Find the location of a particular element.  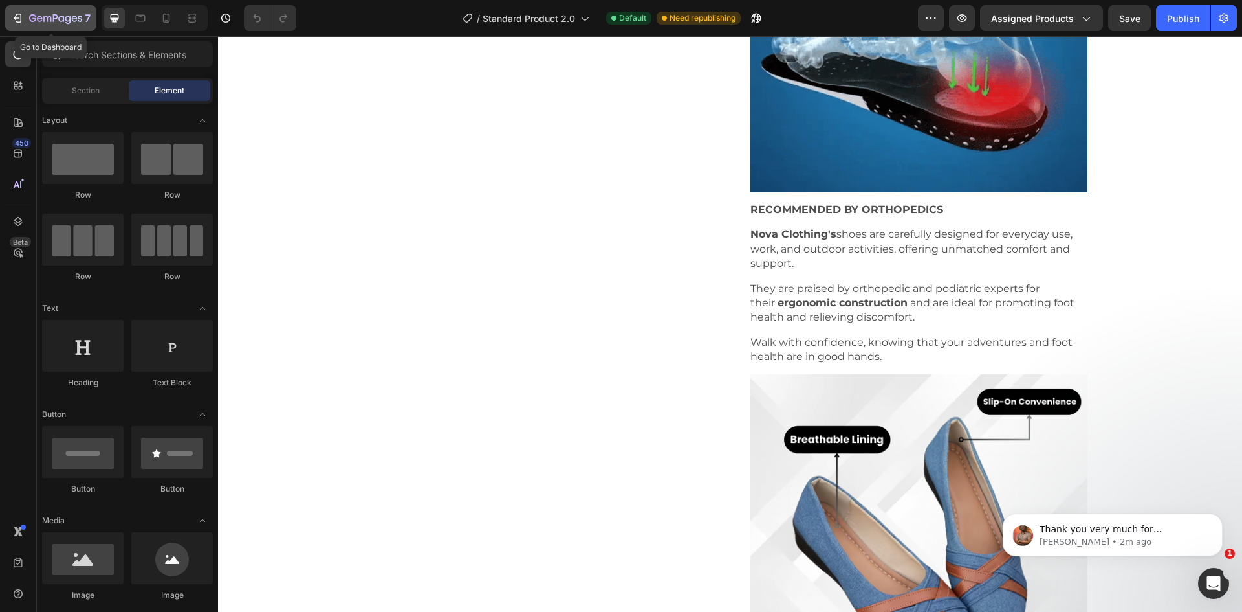

strong: RECOMMENDED BY ORTHOPEDICS is located at coordinates (629, 173).